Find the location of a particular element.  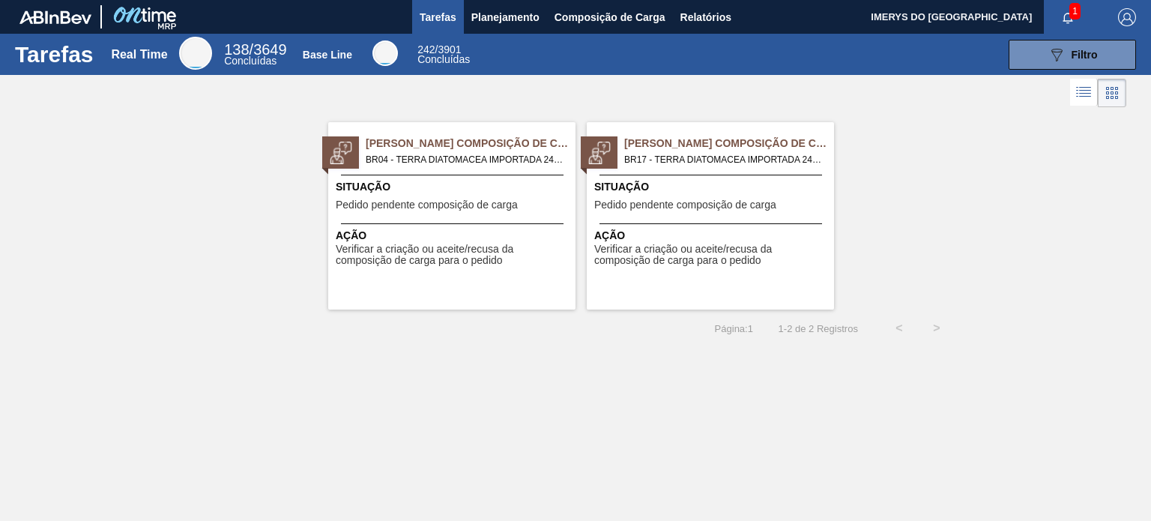

span: Planejamento is located at coordinates (505, 17).